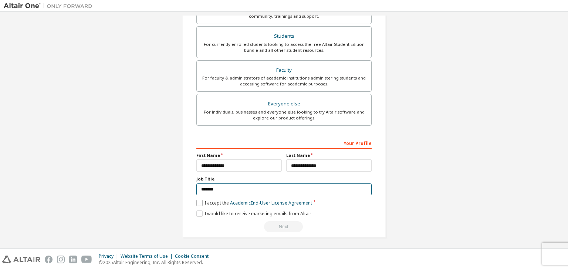 The image size is (568, 270). What do you see at coordinates (156, 262) in the screenshot?
I see `p: © 2025 Altair Engineering, Inc. All Rights Reserved.` at bounding box center [156, 262].